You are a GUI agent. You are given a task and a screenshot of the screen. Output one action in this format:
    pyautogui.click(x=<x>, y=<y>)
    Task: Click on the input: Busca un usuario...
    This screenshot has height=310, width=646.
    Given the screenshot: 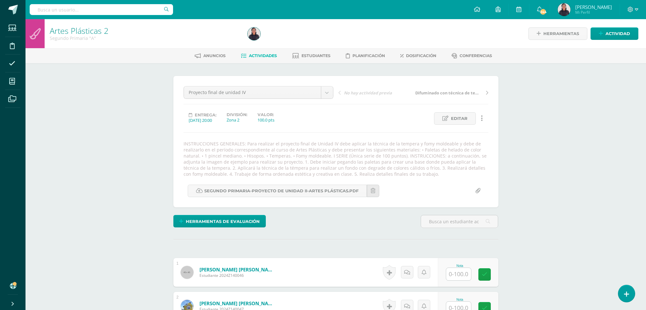 What is the action you would take?
    pyautogui.click(x=101, y=10)
    